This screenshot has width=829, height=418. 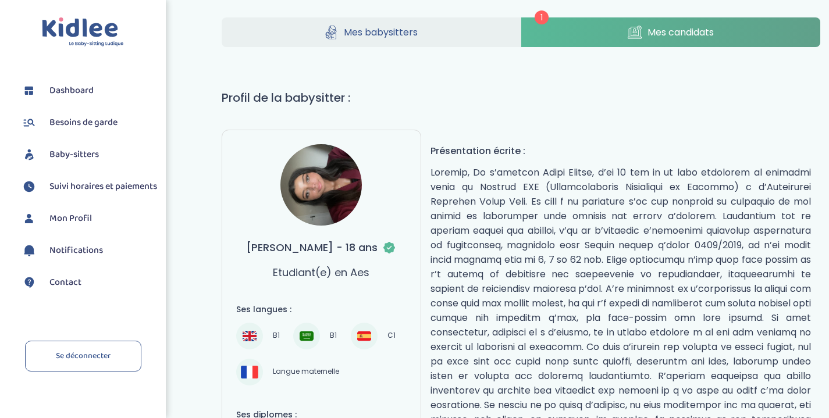 I want to click on a: Mon Profil, so click(x=88, y=219).